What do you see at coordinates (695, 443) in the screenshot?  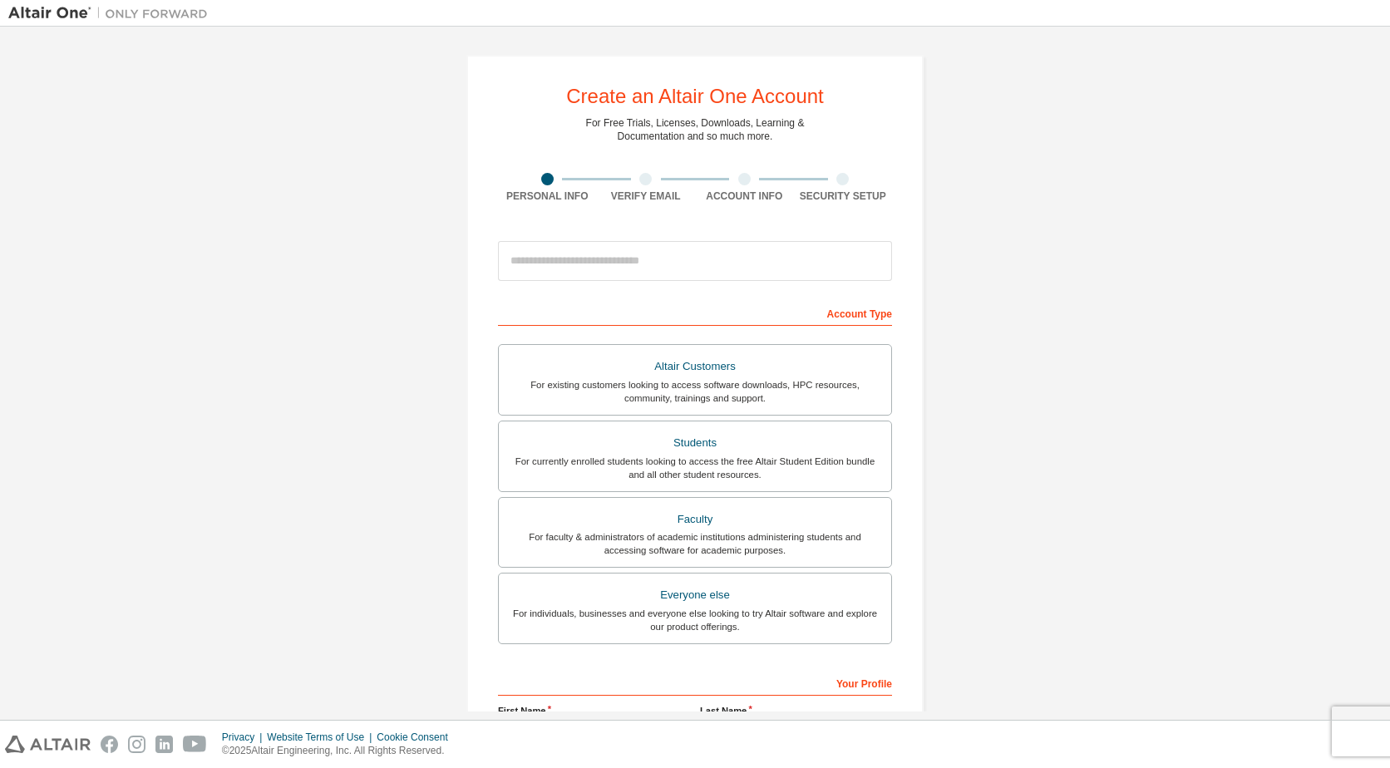 I see `div: Students` at bounding box center [695, 443].